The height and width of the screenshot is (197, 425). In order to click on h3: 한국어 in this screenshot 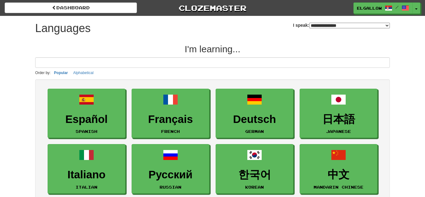, I will do `click(254, 174)`.